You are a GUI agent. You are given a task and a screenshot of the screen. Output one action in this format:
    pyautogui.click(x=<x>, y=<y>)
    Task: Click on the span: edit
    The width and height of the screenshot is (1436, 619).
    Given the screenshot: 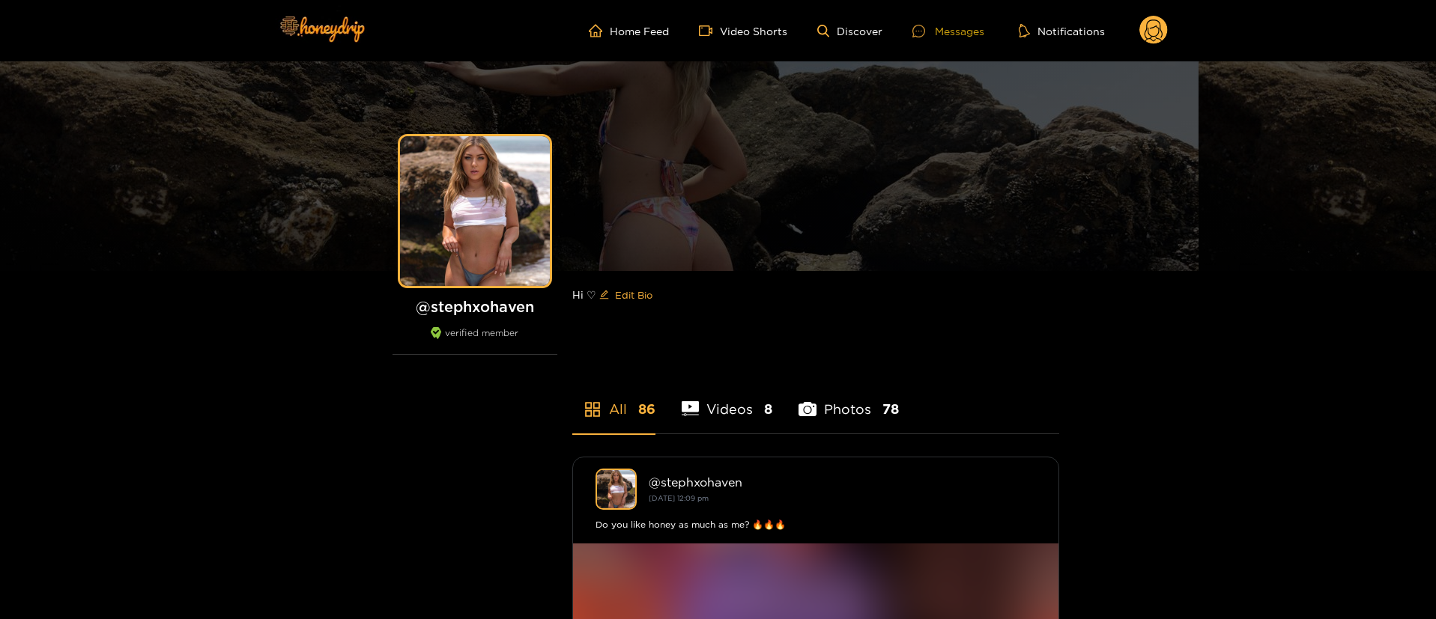 What is the action you would take?
    pyautogui.click(x=604, y=295)
    